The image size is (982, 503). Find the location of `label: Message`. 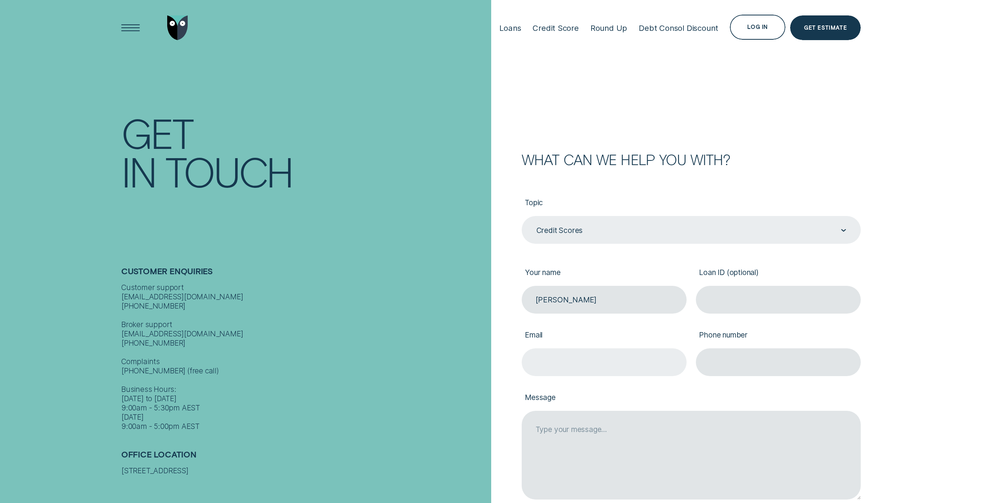

label: Message is located at coordinates (691, 398).